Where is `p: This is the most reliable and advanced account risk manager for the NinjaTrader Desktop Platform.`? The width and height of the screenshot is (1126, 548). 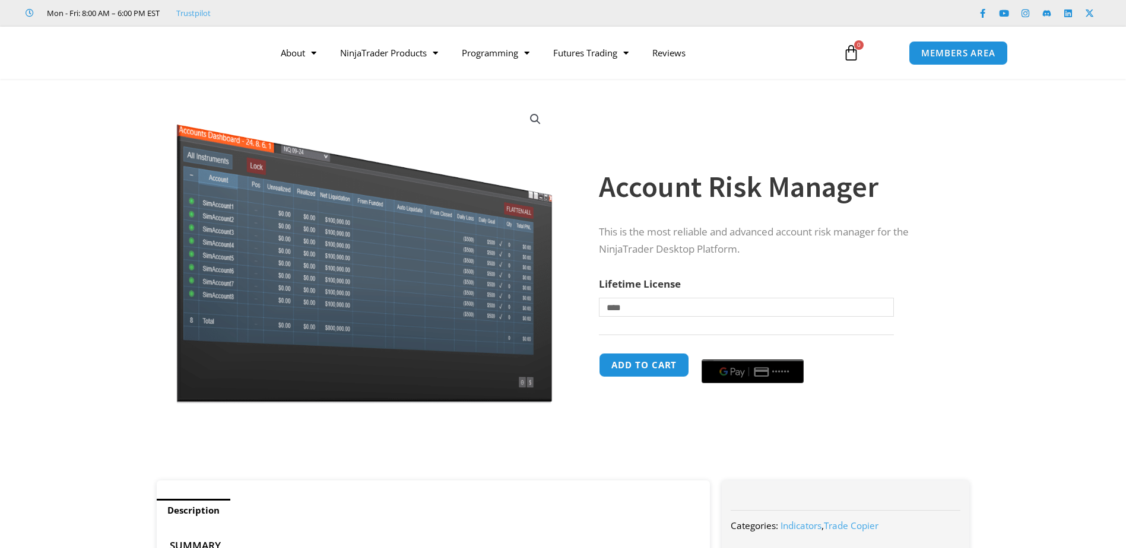 p: This is the most reliable and advanced account risk manager for the NinjaTrader Desktop Platform. is located at coordinates (772, 241).